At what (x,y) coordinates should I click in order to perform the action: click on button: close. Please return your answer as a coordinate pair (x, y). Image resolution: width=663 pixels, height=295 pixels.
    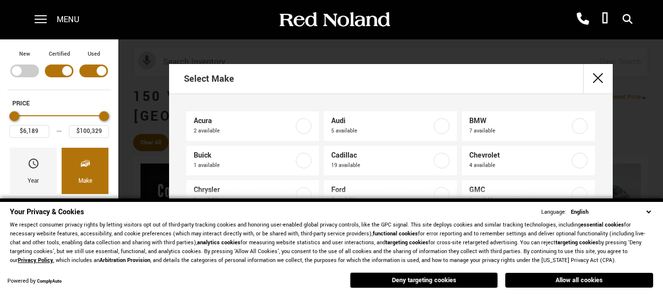
    Looking at the image, I should click on (598, 79).